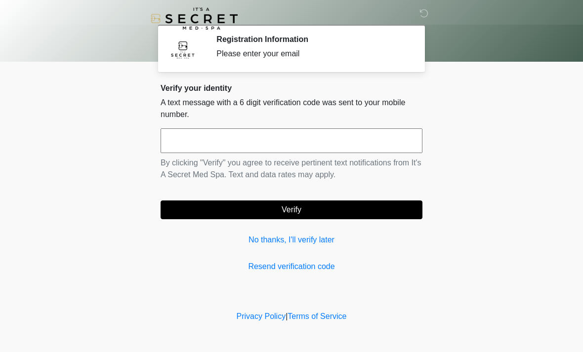  What do you see at coordinates (262, 316) in the screenshot?
I see `a: Privacy Policy` at bounding box center [262, 316].